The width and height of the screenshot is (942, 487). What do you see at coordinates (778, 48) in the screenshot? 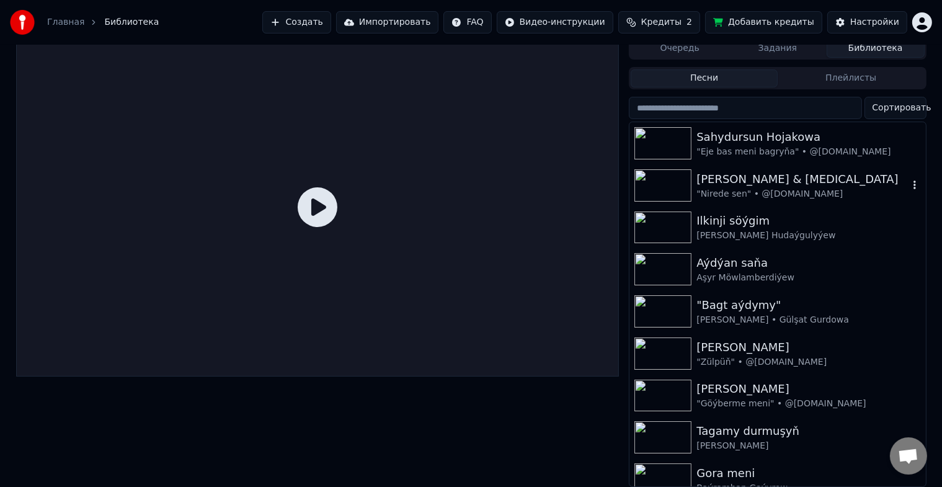
I see `button: Задания` at bounding box center [778, 48].